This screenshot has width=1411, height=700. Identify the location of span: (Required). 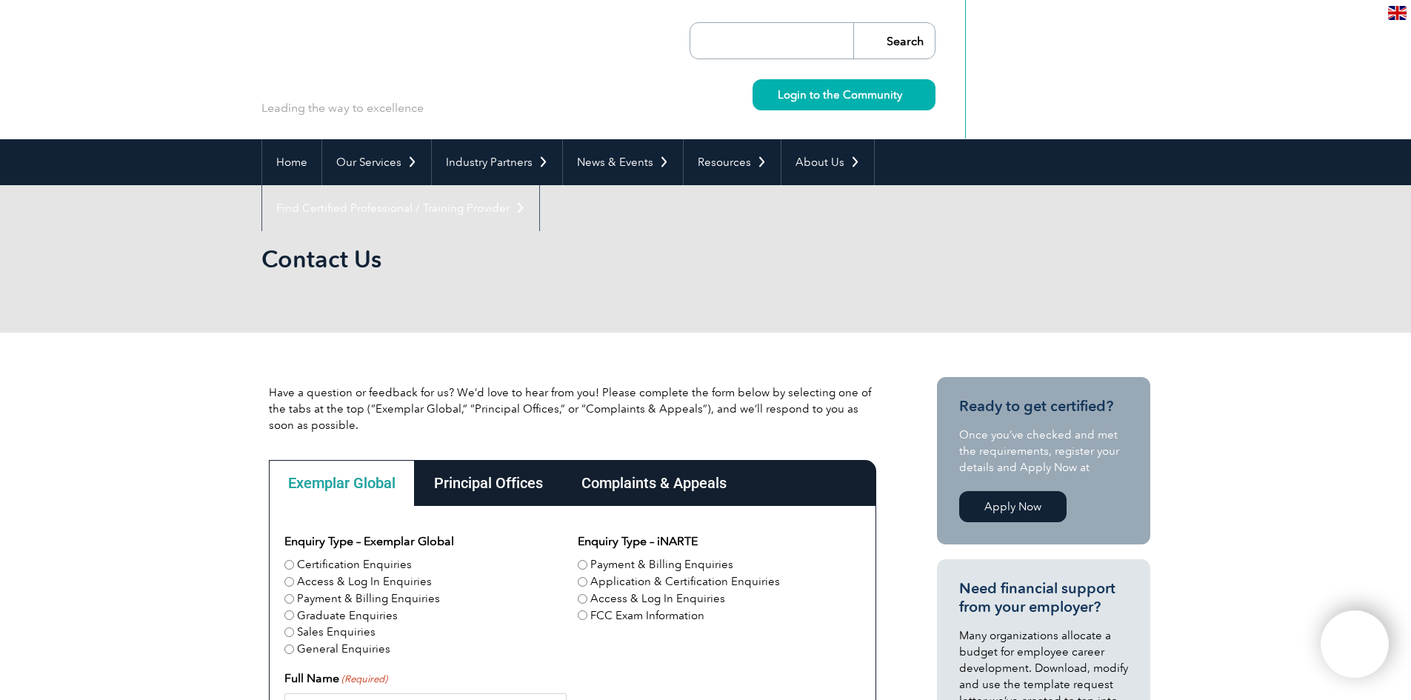
(364, 679).